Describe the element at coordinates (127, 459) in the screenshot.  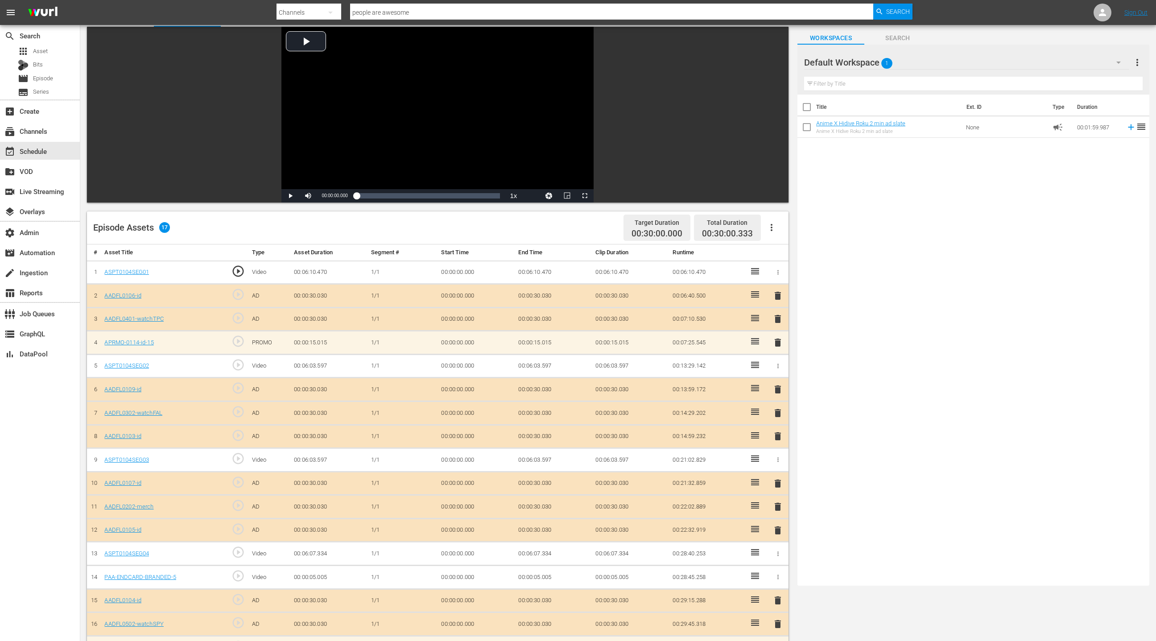
I see `a: ASPT0104SEG03` at that location.